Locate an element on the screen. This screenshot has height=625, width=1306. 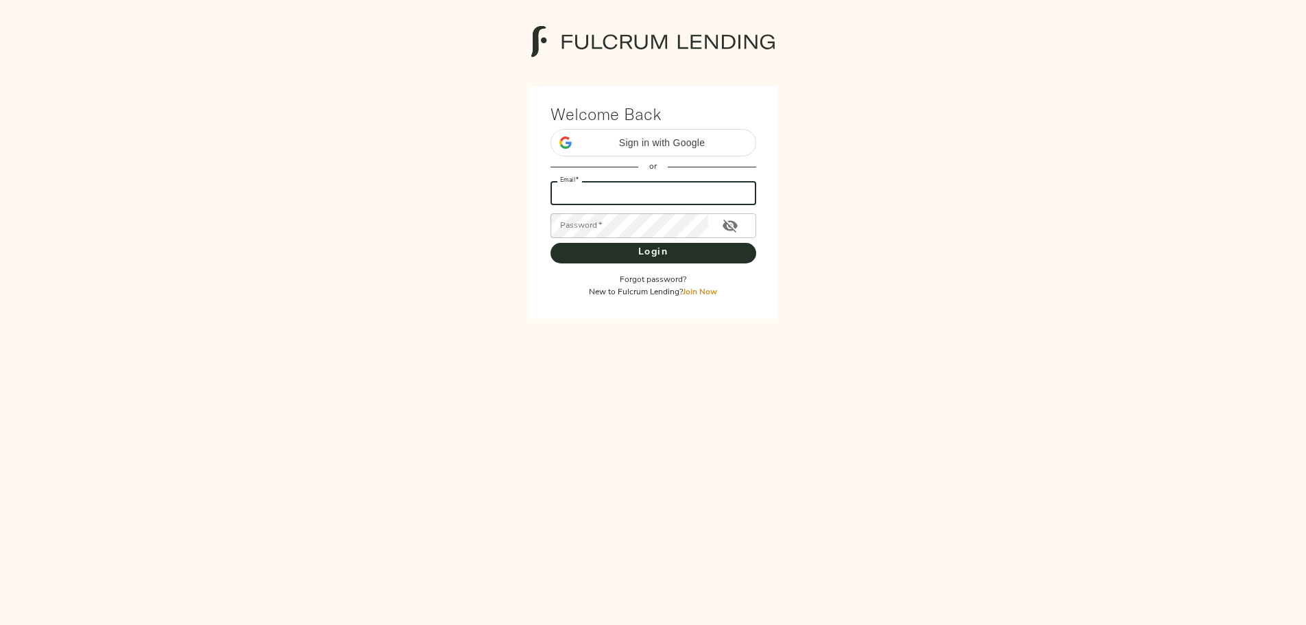
a: Forgot password? is located at coordinates (653, 280).